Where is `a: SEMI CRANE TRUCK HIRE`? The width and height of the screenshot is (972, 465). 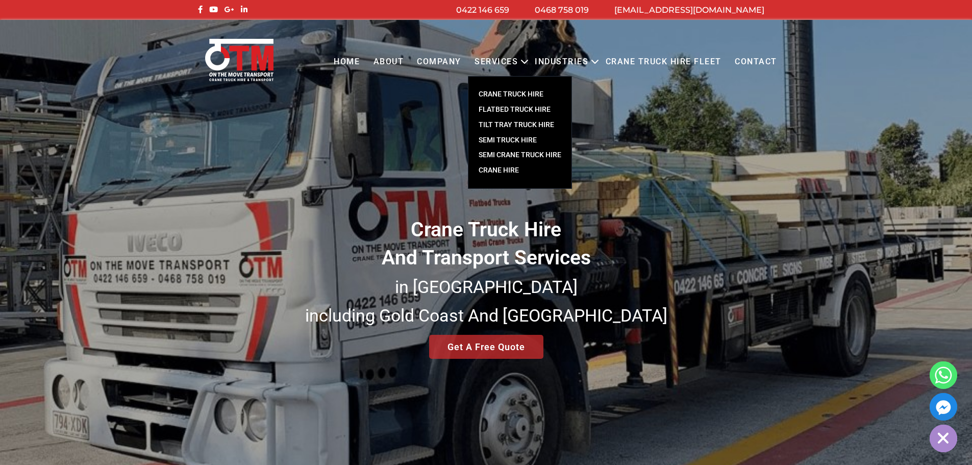 a: SEMI CRANE TRUCK HIRE is located at coordinates (520, 155).